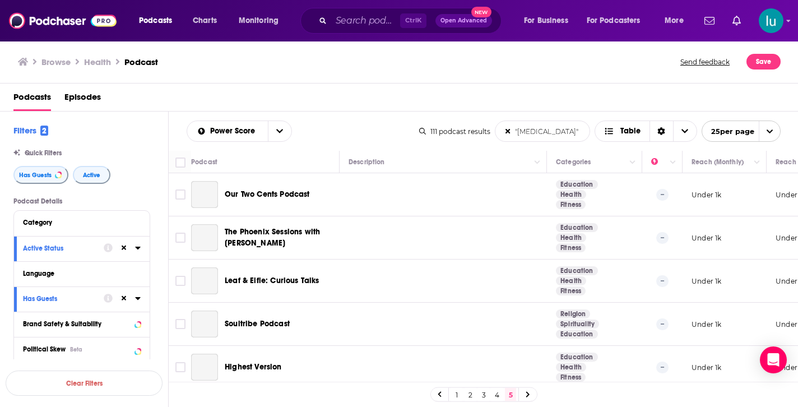 The height and width of the screenshot is (407, 798). Describe the element at coordinates (771, 21) in the screenshot. I see `span: Logged in as lusodano` at that location.